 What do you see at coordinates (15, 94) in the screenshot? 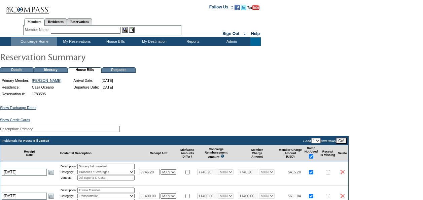
I see `td: Reservation #:` at bounding box center [15, 94].